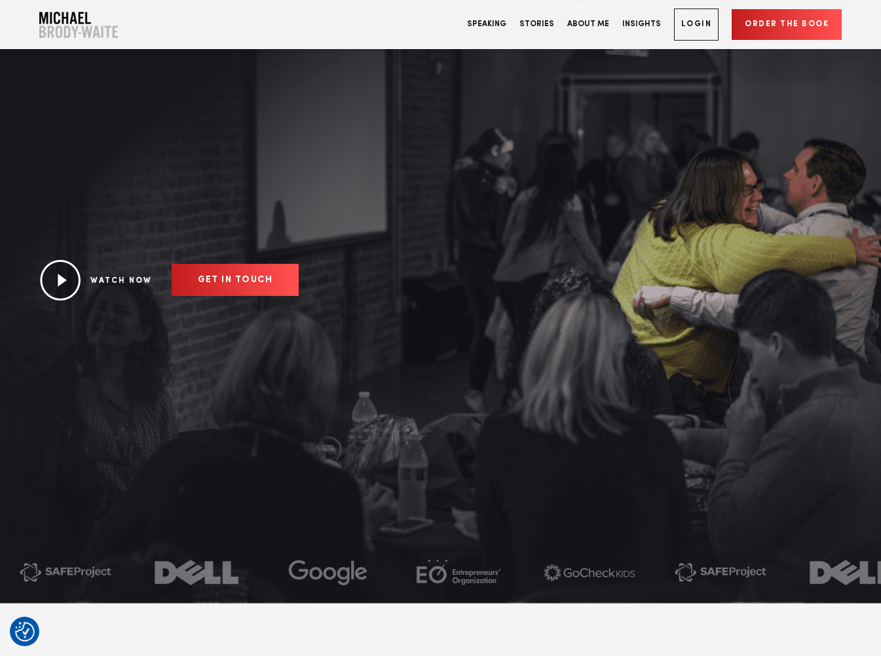 This screenshot has height=656, width=881. Describe the element at coordinates (787, 24) in the screenshot. I see `a: Order the book` at that location.